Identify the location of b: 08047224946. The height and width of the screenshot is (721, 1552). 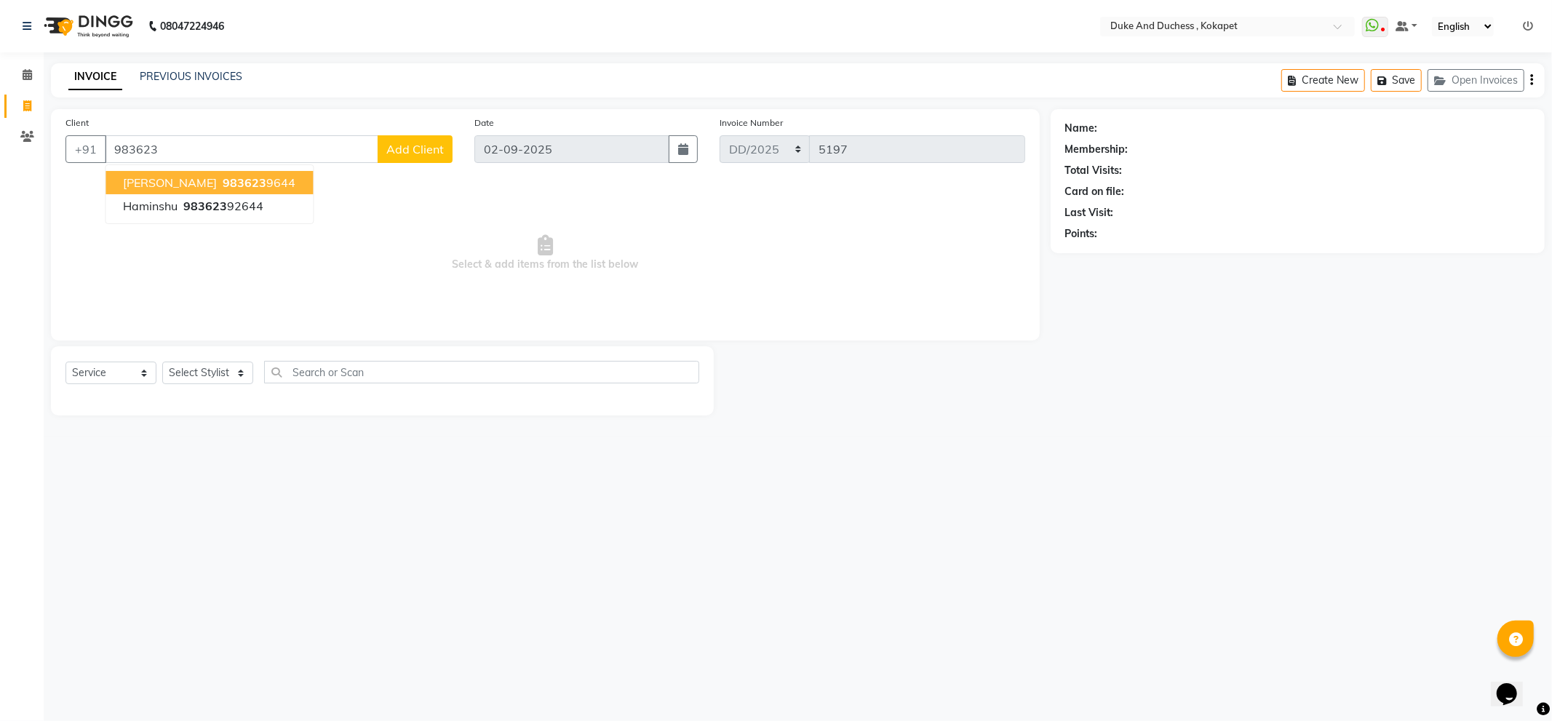
(192, 26).